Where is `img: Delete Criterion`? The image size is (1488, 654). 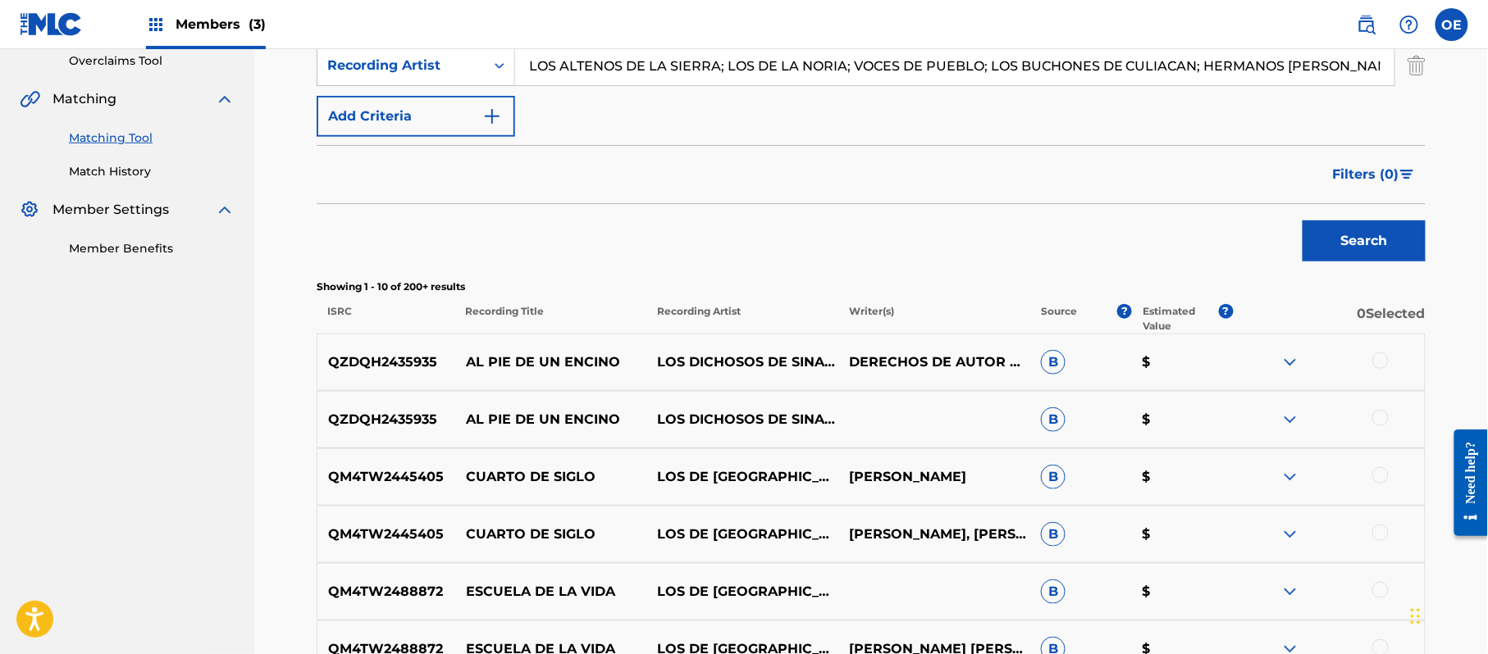
img: Delete Criterion is located at coordinates (1416, 66).